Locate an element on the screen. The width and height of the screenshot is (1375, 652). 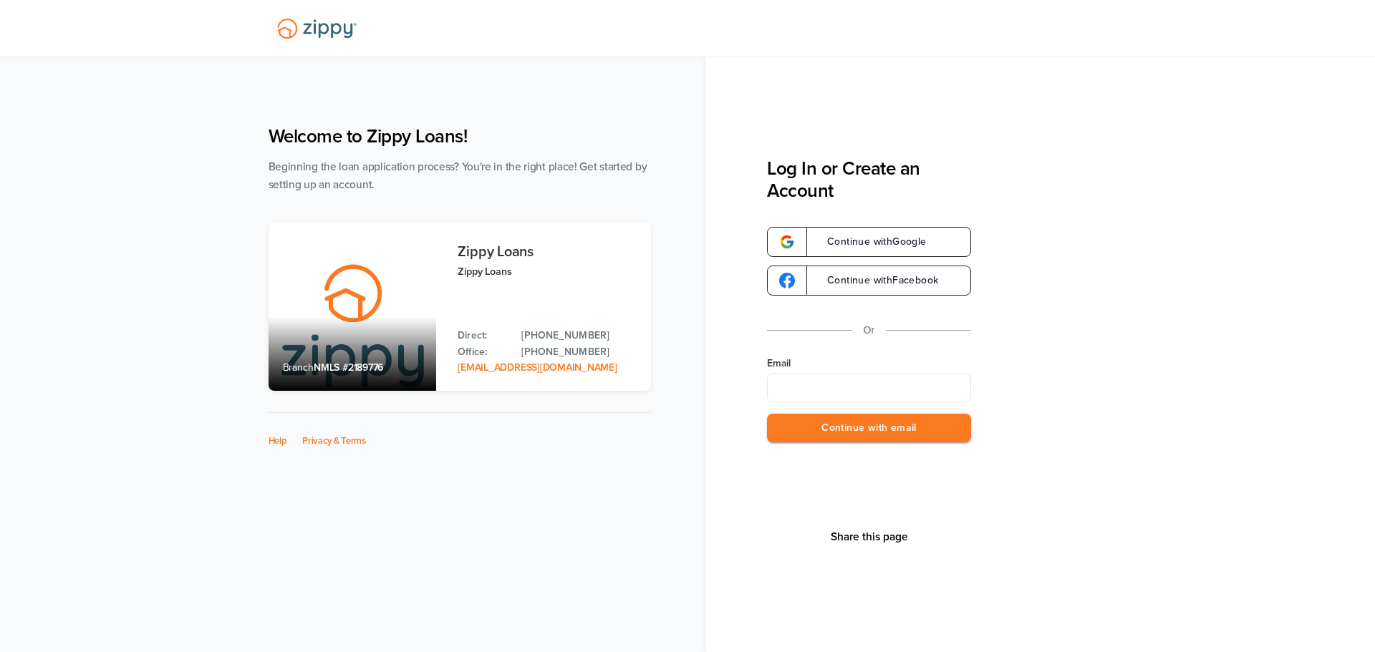
a: google-logoContinue withGoogle is located at coordinates (869, 242).